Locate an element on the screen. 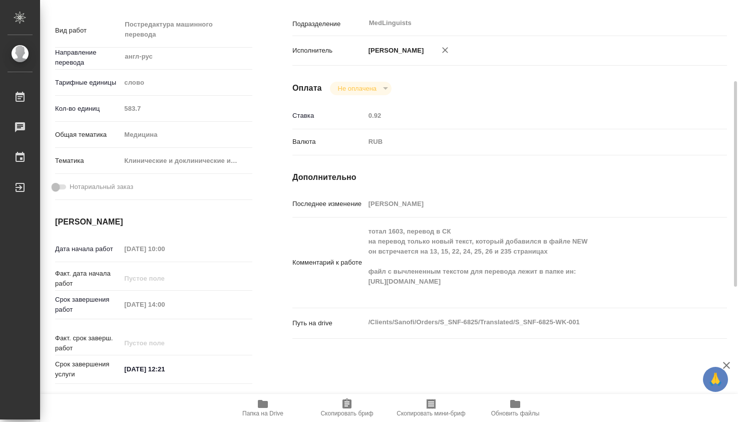 The width and height of the screenshot is (738, 422). button: Не оплачена is located at coordinates (357, 88).